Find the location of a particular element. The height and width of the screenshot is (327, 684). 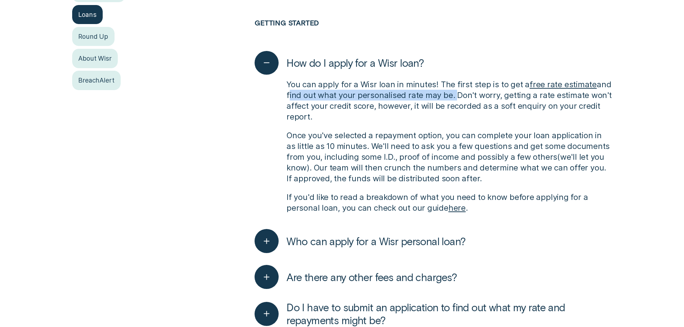

p: You can apply for a Wisr loan in minutes! The first step is to get a and find out what your perso... is located at coordinates (449, 101).